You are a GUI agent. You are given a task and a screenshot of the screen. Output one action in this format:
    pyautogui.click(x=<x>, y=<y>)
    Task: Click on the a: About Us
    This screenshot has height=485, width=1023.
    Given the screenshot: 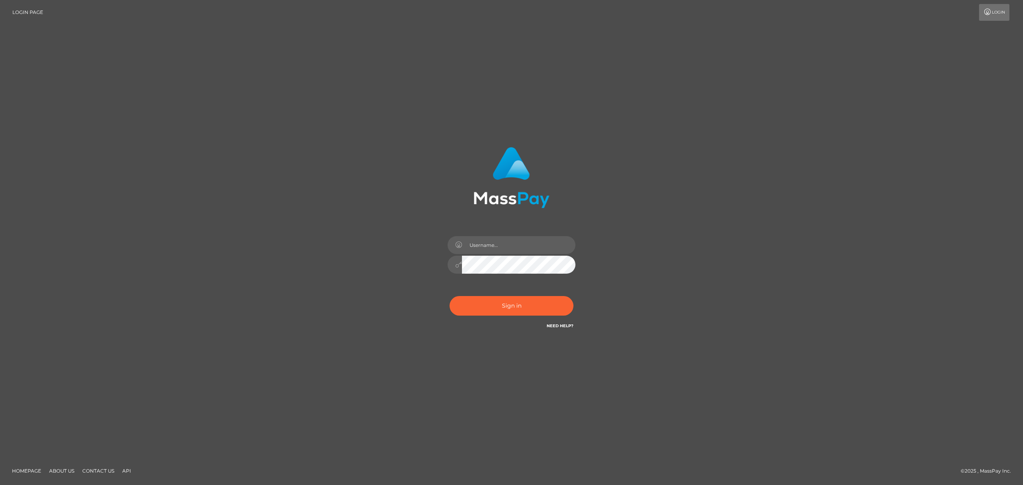 What is the action you would take?
    pyautogui.click(x=62, y=471)
    